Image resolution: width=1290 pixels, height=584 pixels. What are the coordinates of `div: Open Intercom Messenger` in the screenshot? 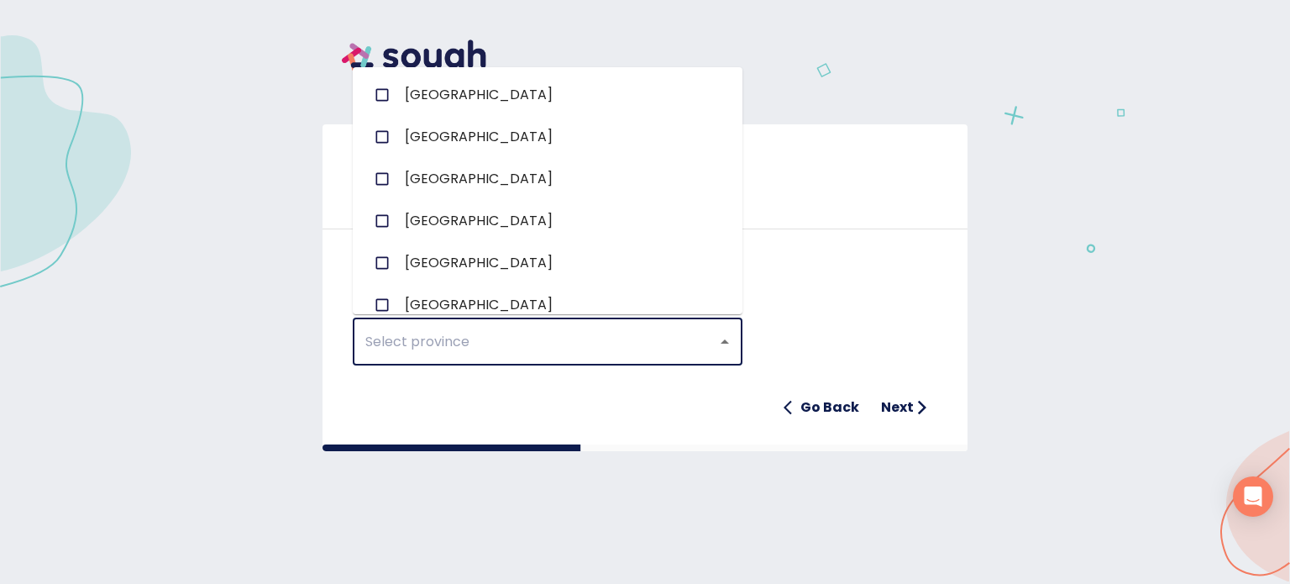 It's located at (1253, 496).